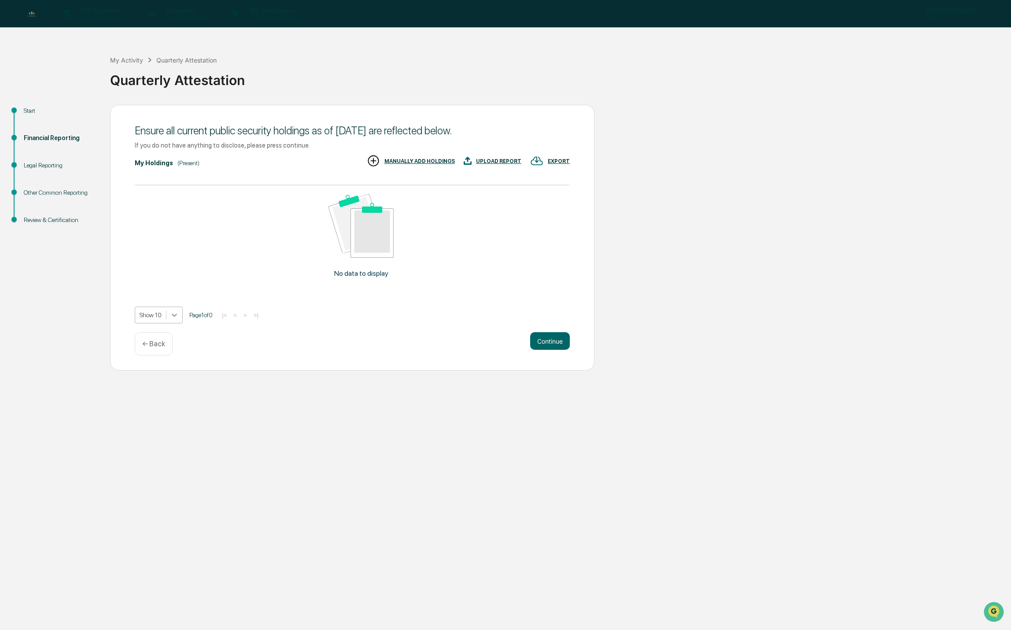 Image resolution: width=1011 pixels, height=630 pixels. Describe the element at coordinates (498, 161) in the screenshot. I see `div: UPLOAD REPORT` at that location.